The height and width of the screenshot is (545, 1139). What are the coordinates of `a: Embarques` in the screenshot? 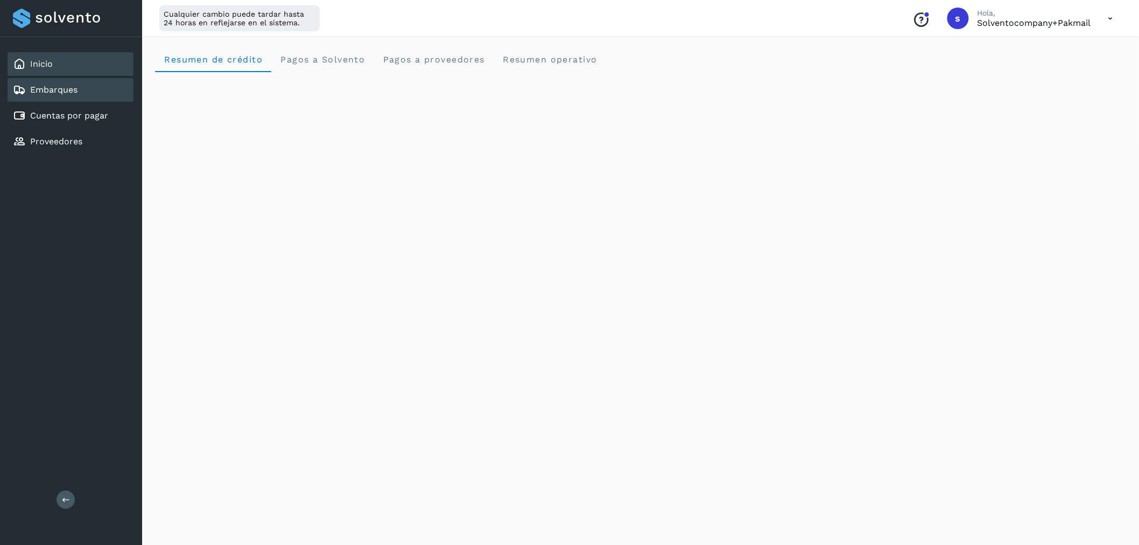 It's located at (54, 89).